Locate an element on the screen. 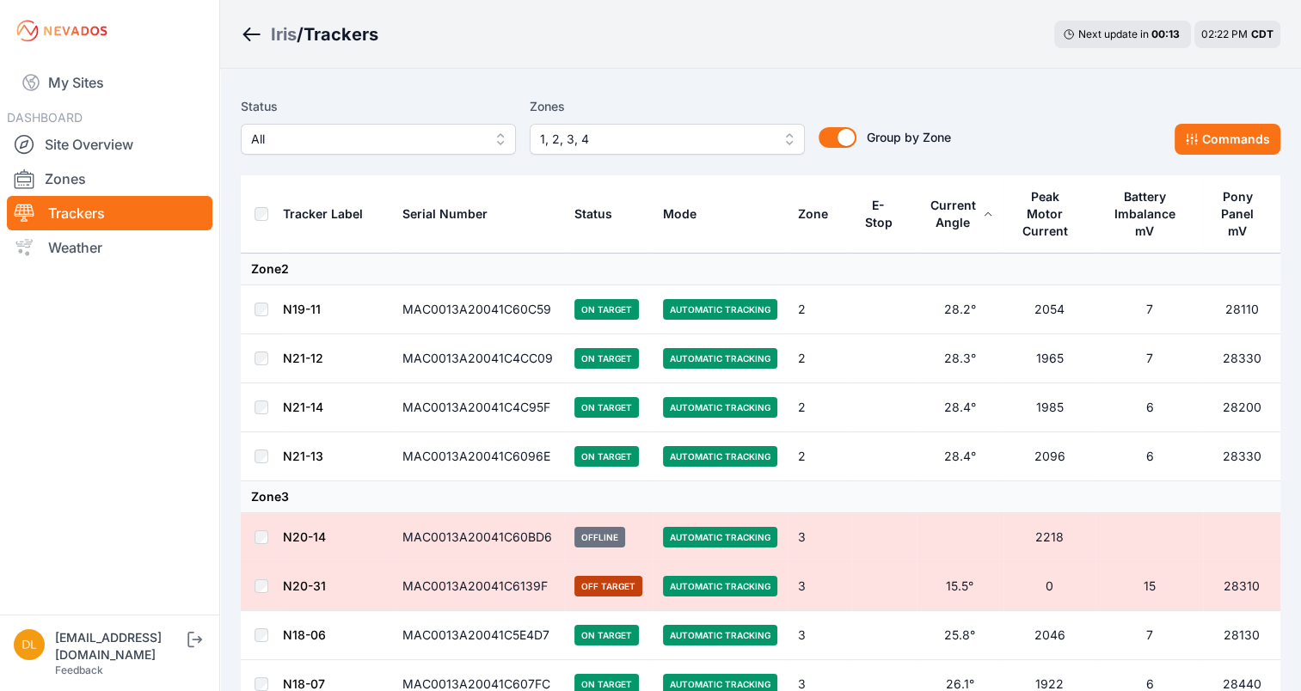 The height and width of the screenshot is (691, 1301). label: Status is located at coordinates (378, 107).